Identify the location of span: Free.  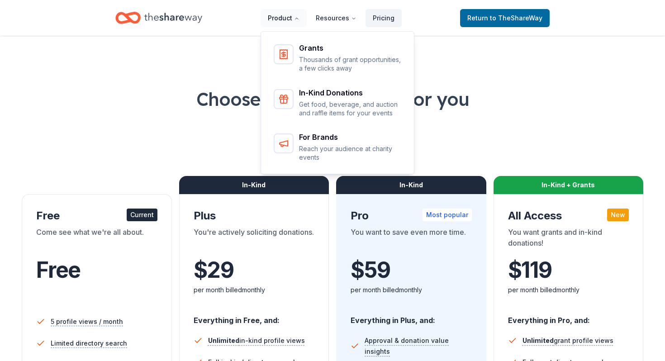
(58, 270).